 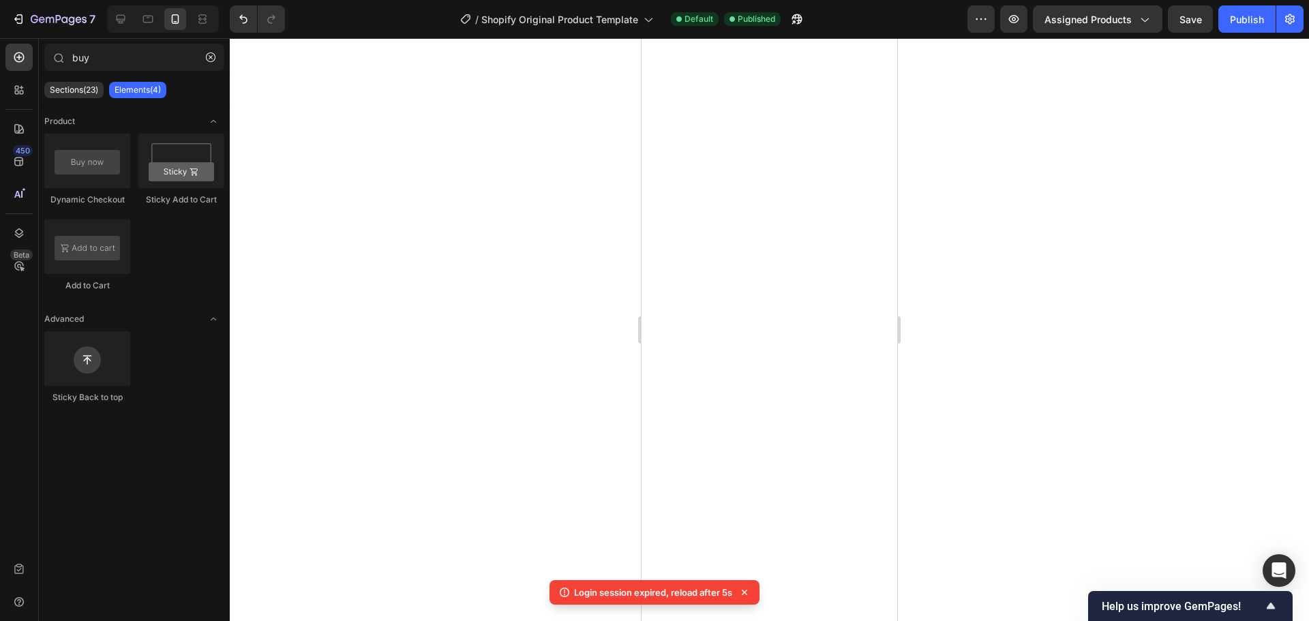 I want to click on div: Publish, so click(x=1247, y=19).